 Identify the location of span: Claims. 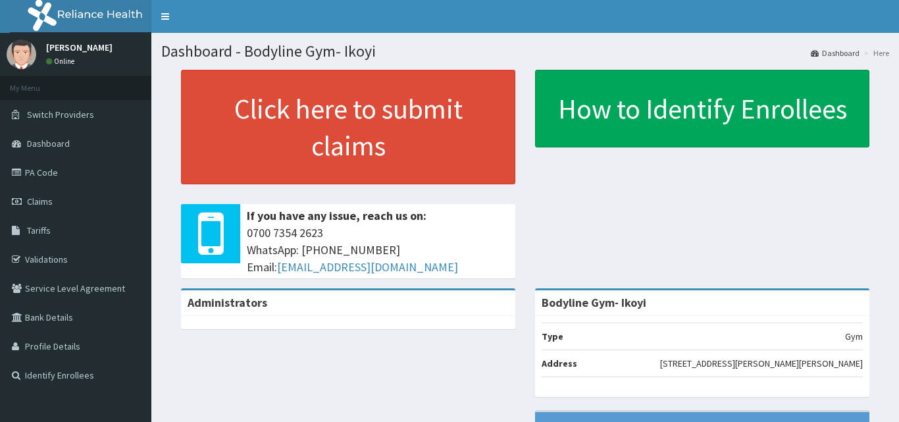
(39, 201).